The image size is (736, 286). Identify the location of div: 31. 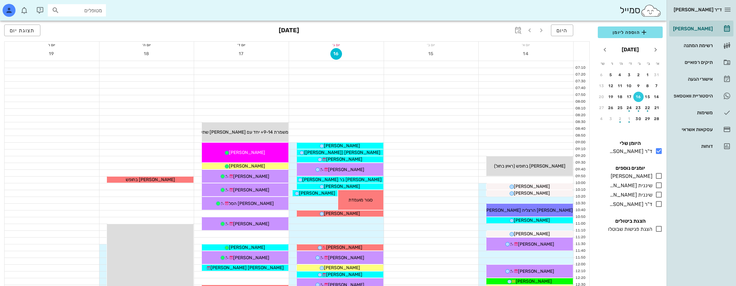
(657, 75).